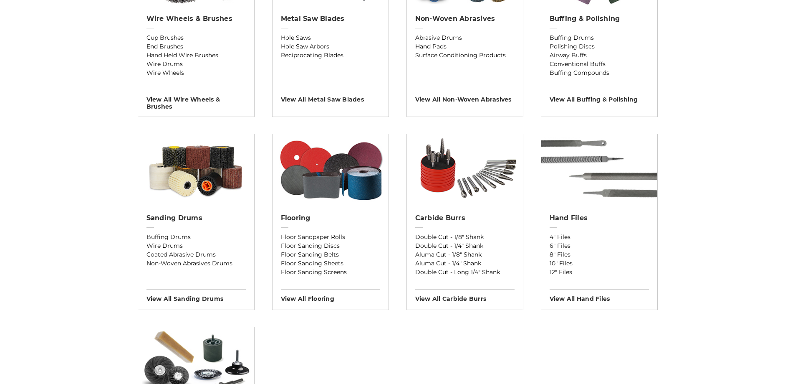 The height and width of the screenshot is (384, 795). Describe the element at coordinates (465, 96) in the screenshot. I see `h3: View All non-woven abrasives` at that location.